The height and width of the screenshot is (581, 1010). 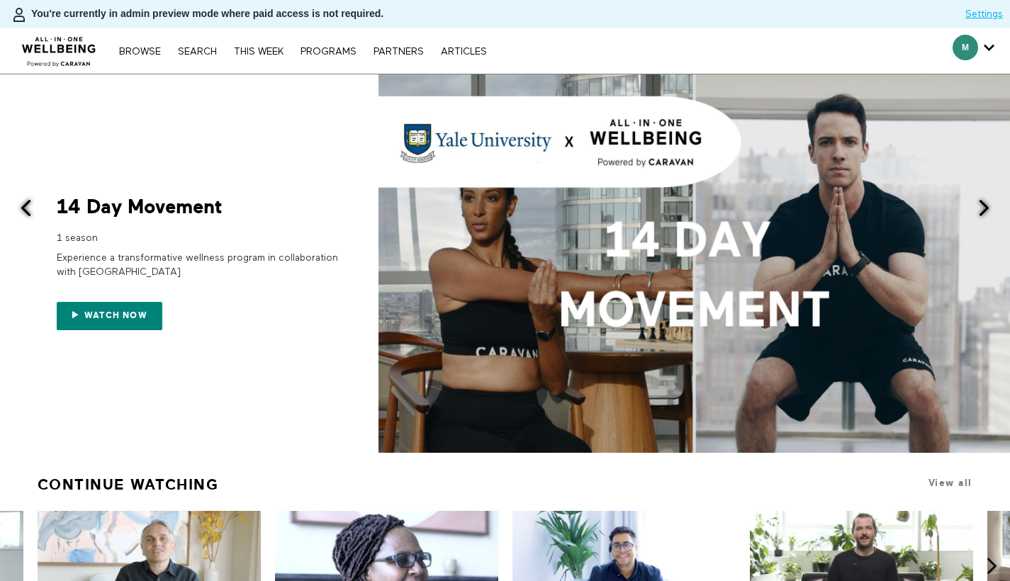 What do you see at coordinates (140, 52) in the screenshot?
I see `a: Browse` at bounding box center [140, 52].